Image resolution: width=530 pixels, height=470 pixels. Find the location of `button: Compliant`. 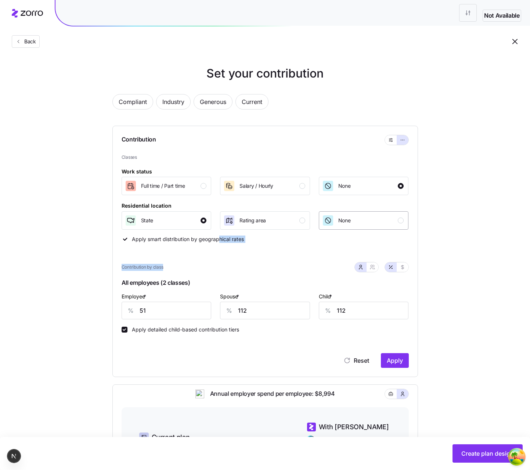

button: Compliant is located at coordinates (133, 102).